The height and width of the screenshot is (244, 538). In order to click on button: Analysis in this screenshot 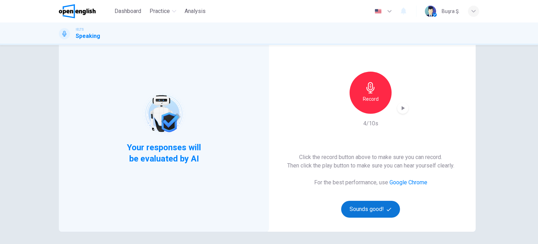, I will do `click(195, 11)`.